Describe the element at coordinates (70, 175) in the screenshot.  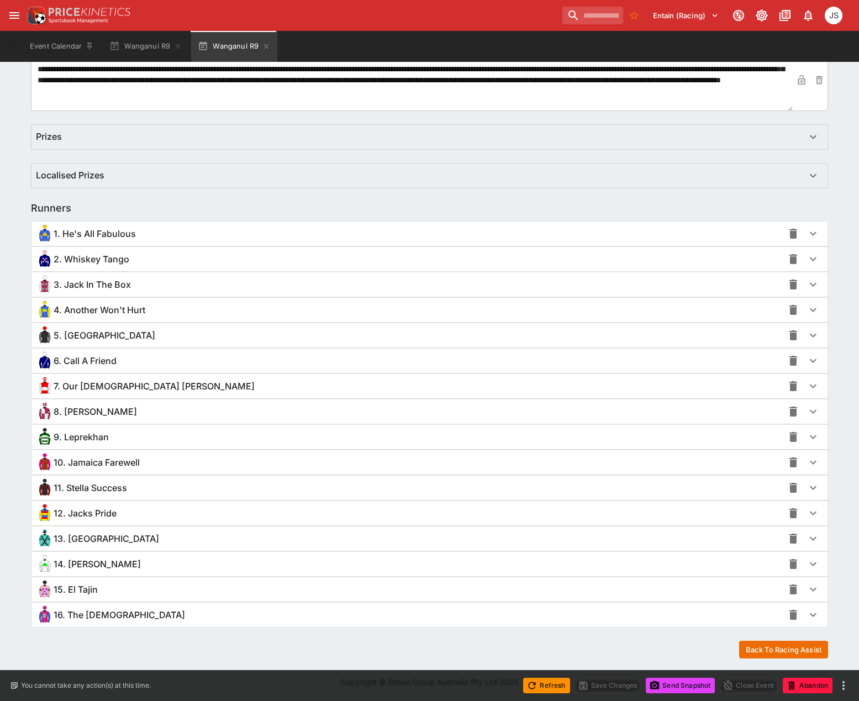
I see `h6: Localised Prizes` at that location.